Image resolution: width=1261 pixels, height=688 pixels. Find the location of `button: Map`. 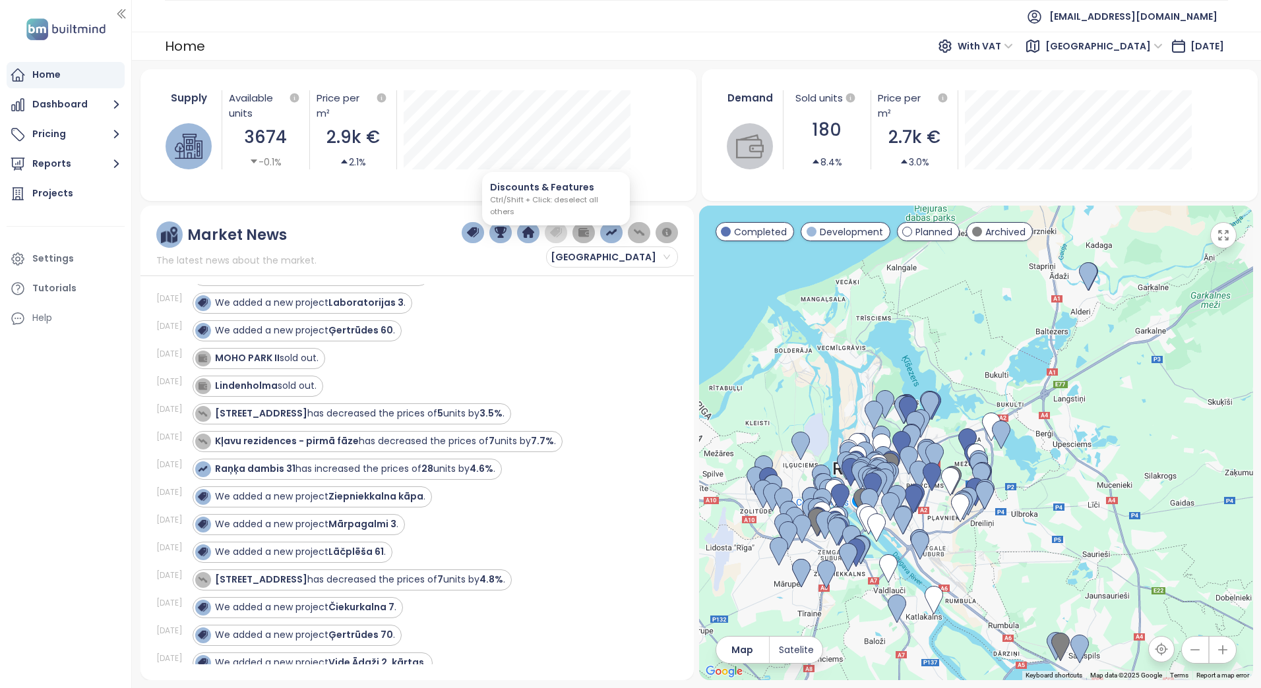

button: Map is located at coordinates (742, 650).